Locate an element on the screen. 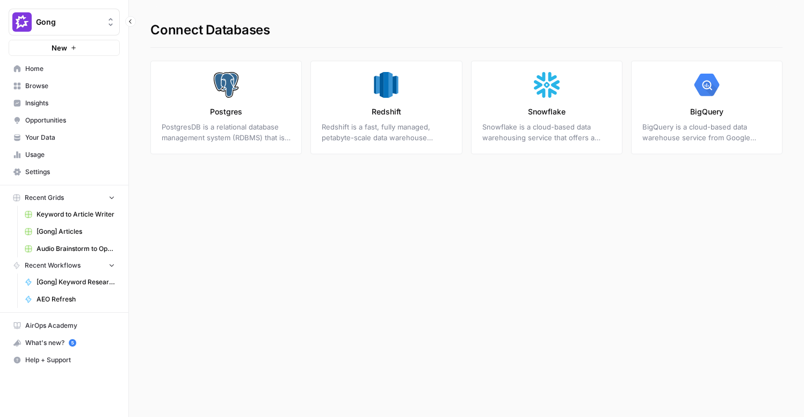 This screenshot has height=417, width=804. span: AEO Refresh is located at coordinates (76, 299).